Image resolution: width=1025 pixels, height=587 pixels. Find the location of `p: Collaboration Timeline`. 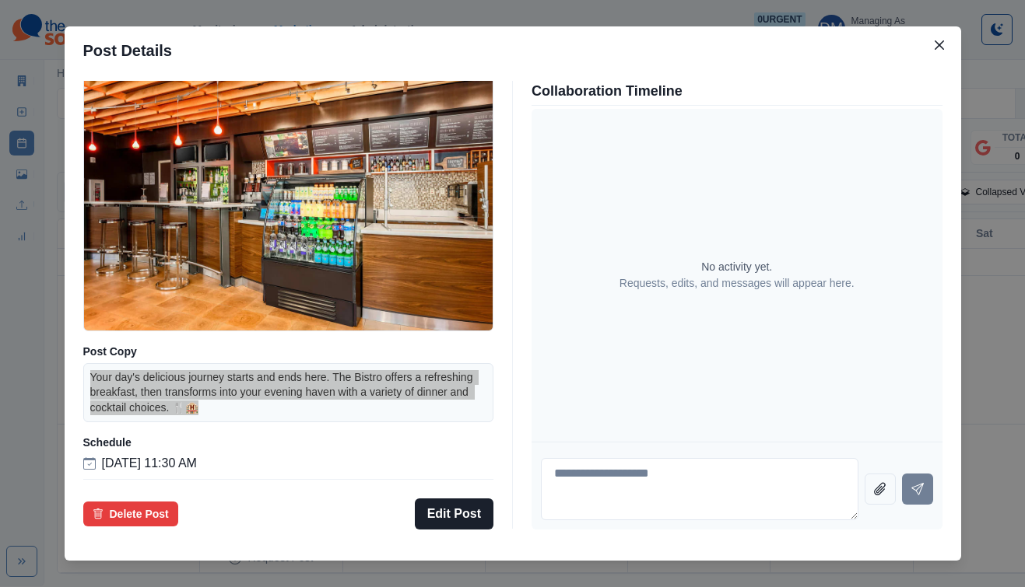

p: Collaboration Timeline is located at coordinates (737, 91).